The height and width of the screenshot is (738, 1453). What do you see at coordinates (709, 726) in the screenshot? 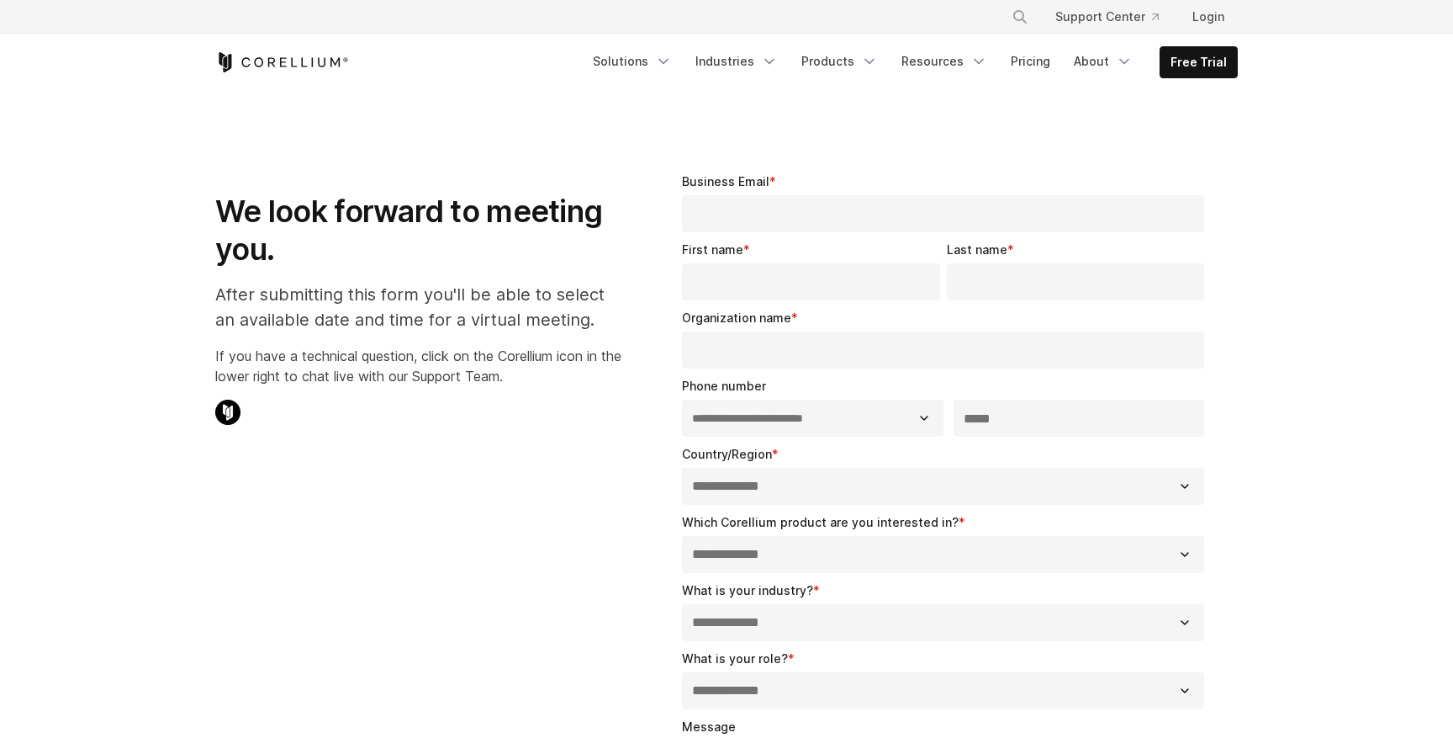
I see `span: Message` at bounding box center [709, 726].